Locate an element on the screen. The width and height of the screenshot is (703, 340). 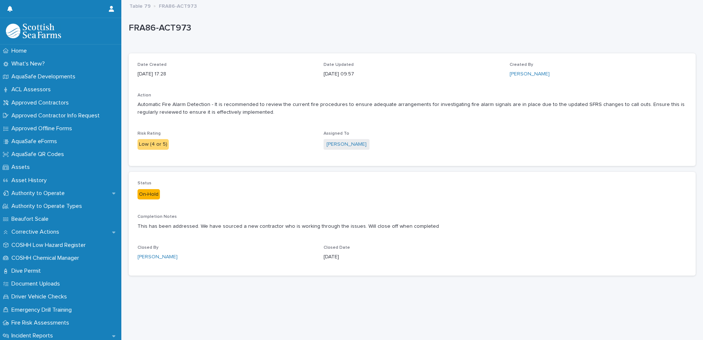
p: AquaSafe eForms is located at coordinates (36, 141).